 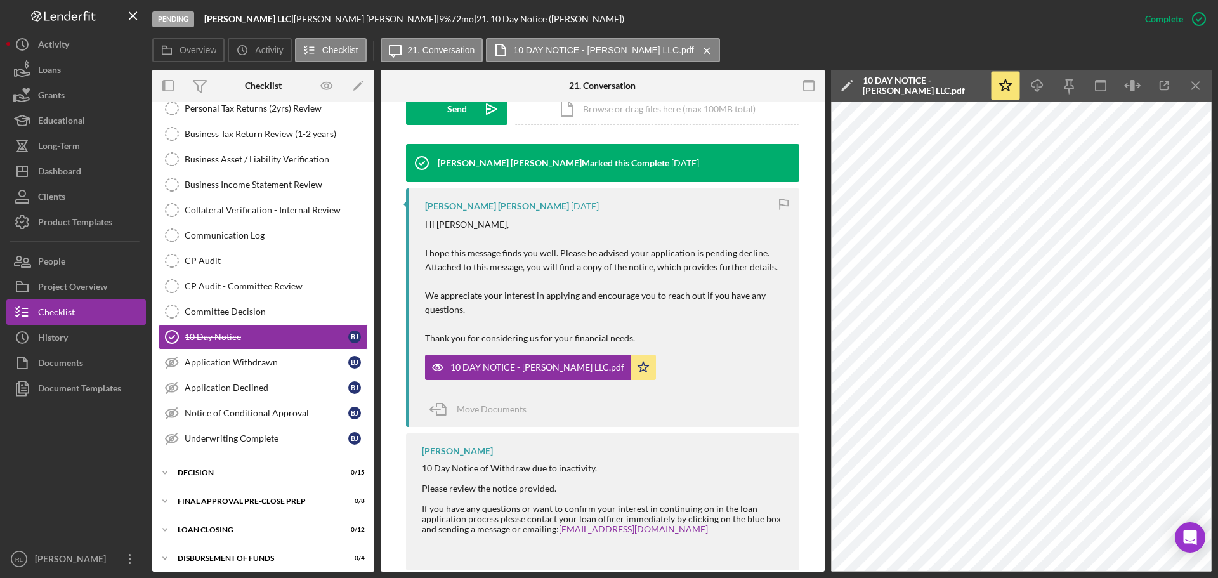 What do you see at coordinates (606, 338) in the screenshot?
I see `p: Thank you for considering us for your financial needs.` at bounding box center [606, 338].